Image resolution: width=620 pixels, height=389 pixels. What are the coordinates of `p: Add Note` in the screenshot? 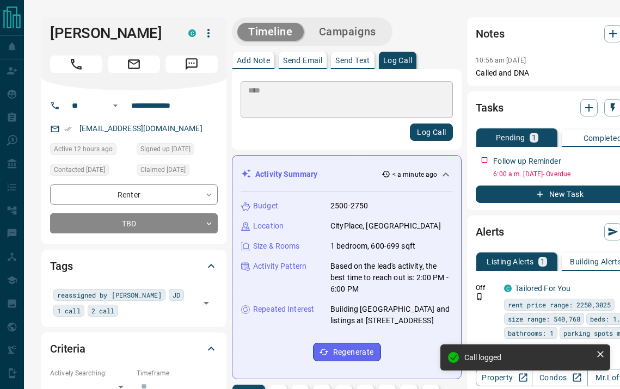 It's located at (253, 60).